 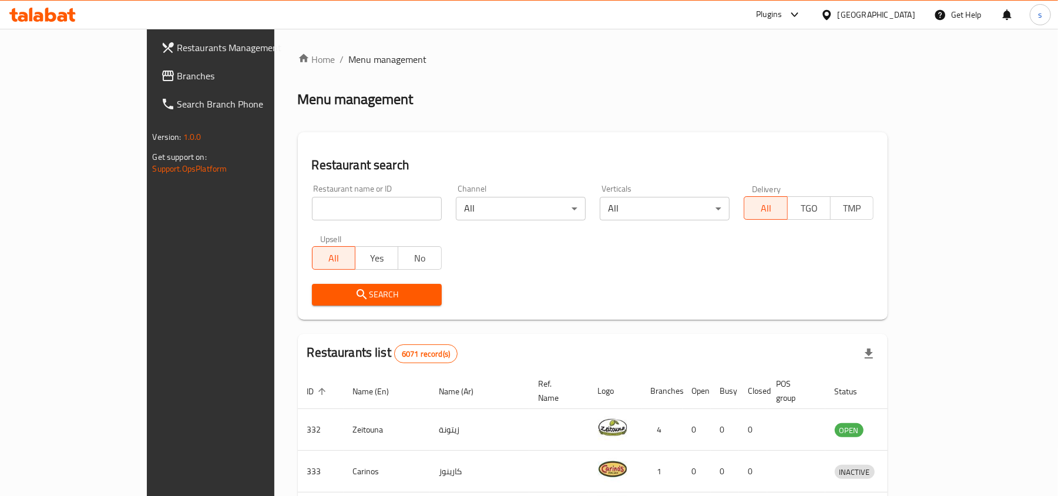 I want to click on span: OPEN, so click(x=849, y=430).